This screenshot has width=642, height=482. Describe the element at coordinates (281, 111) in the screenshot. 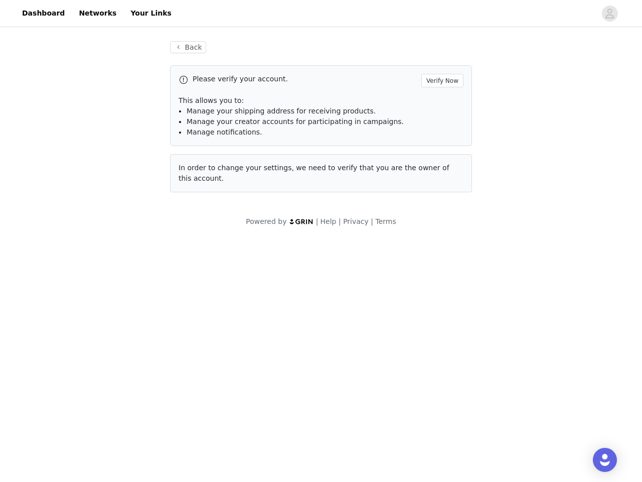

I see `span: Manage your shipping address for receiving products.` at that location.